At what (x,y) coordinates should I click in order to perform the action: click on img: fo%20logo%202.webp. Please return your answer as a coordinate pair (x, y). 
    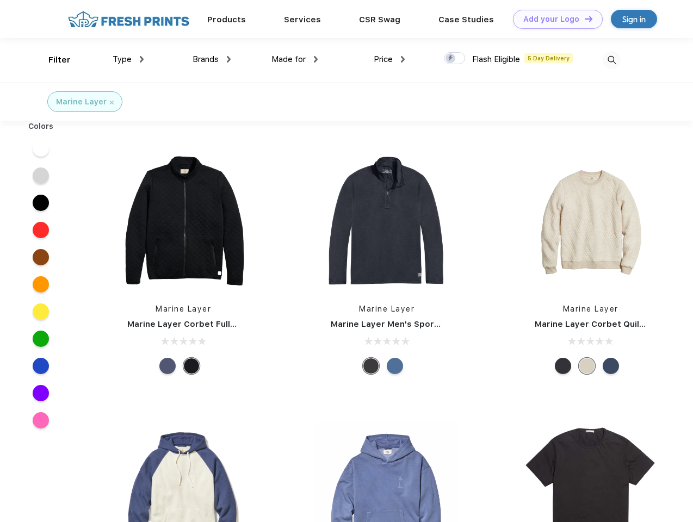
    Looking at the image, I should click on (128, 19).